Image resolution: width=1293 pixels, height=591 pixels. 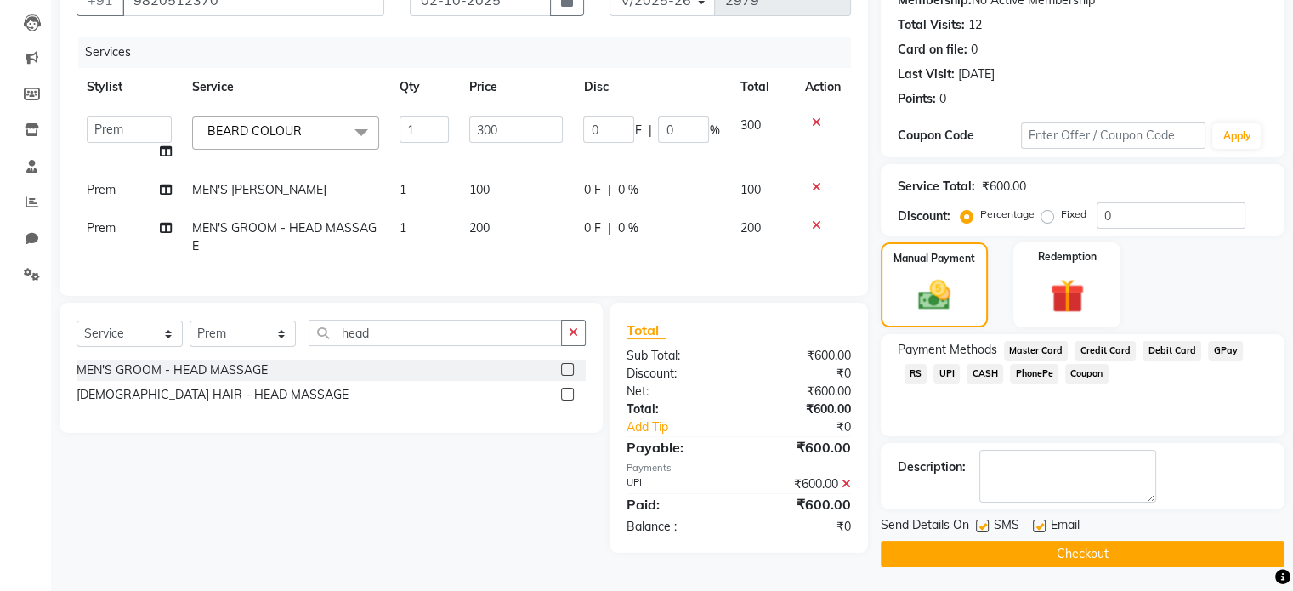 What do you see at coordinates (936, 186) in the screenshot?
I see `div: Service Total:` at bounding box center [936, 186].